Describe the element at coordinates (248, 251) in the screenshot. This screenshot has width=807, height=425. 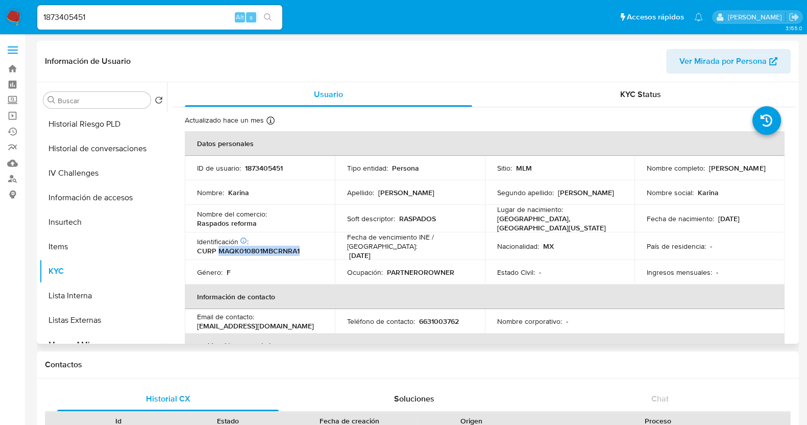
I see `p: CURP MAQK010801MBCRNRA1` at that location.